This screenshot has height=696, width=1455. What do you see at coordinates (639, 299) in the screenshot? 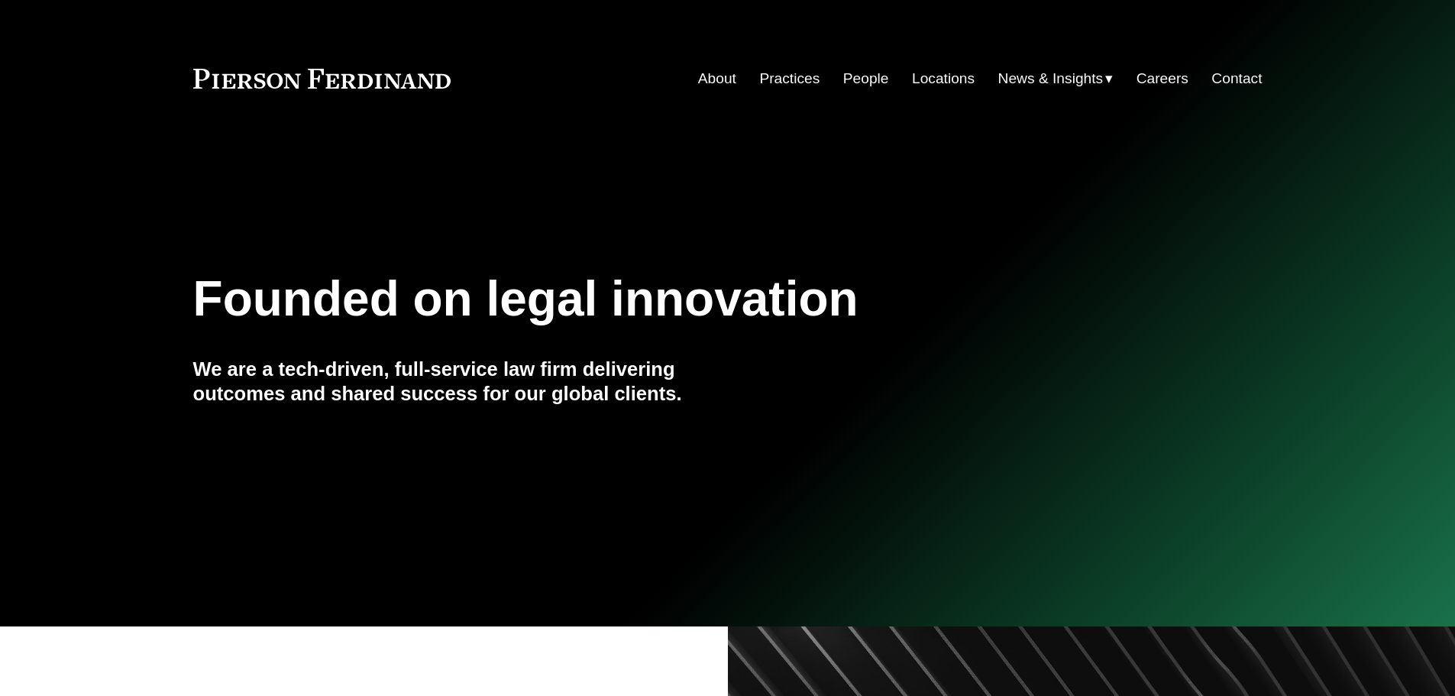
I see `h1: Founded on legal innovation` at bounding box center [639, 299].